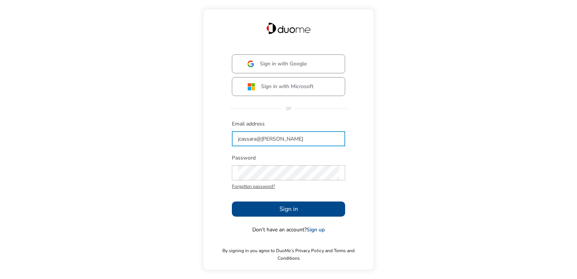 The image size is (577, 279). Describe the element at coordinates (288, 86) in the screenshot. I see `button: Sign in with Microsoft` at that location.